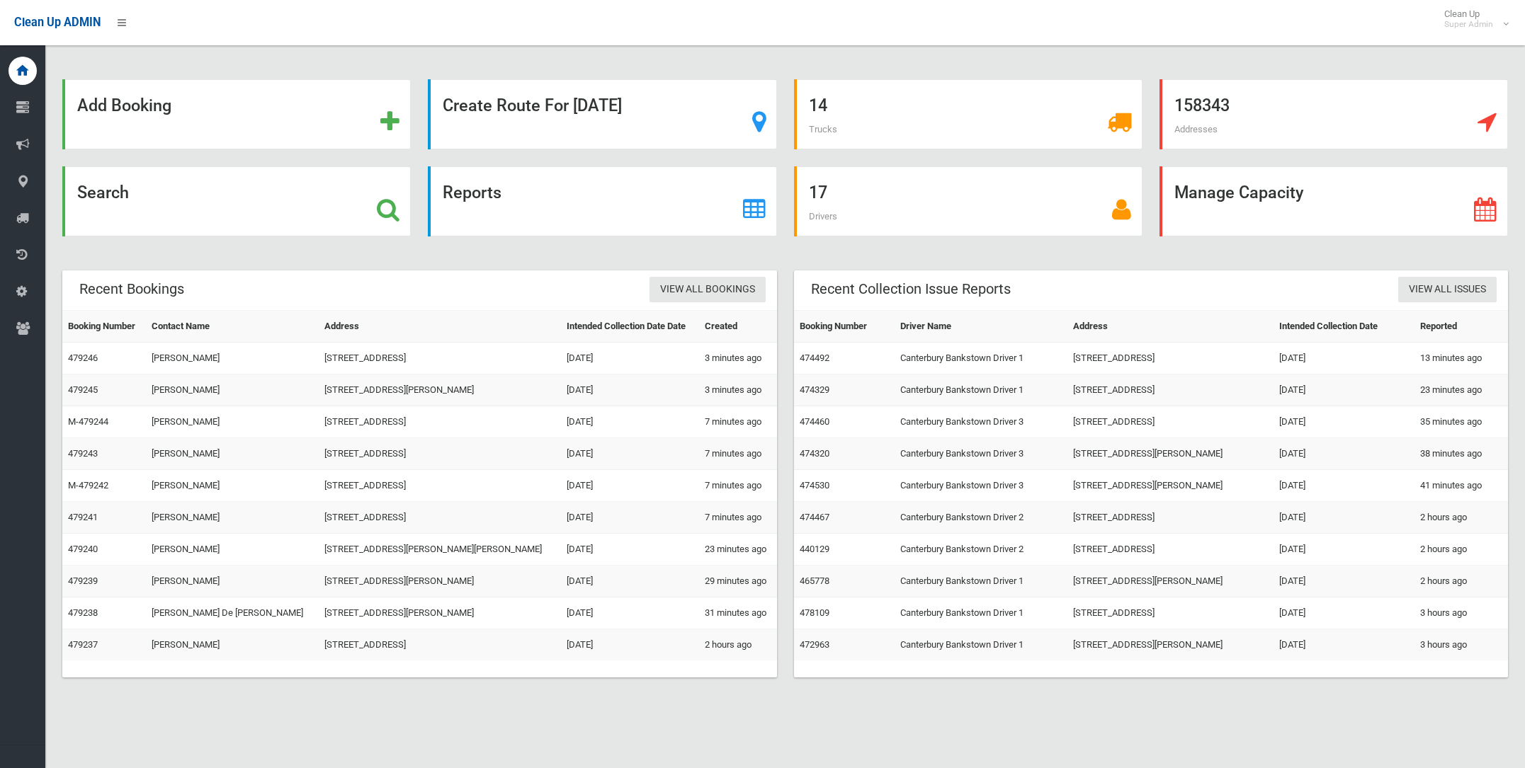 The height and width of the screenshot is (768, 1525). What do you see at coordinates (1239, 193) in the screenshot?
I see `strong: Manage Capacity` at bounding box center [1239, 193].